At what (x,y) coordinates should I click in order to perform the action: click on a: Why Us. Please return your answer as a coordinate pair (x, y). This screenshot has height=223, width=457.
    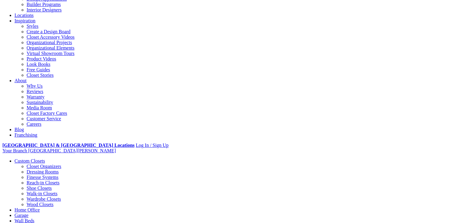
    Looking at the image, I should click on (34, 86).